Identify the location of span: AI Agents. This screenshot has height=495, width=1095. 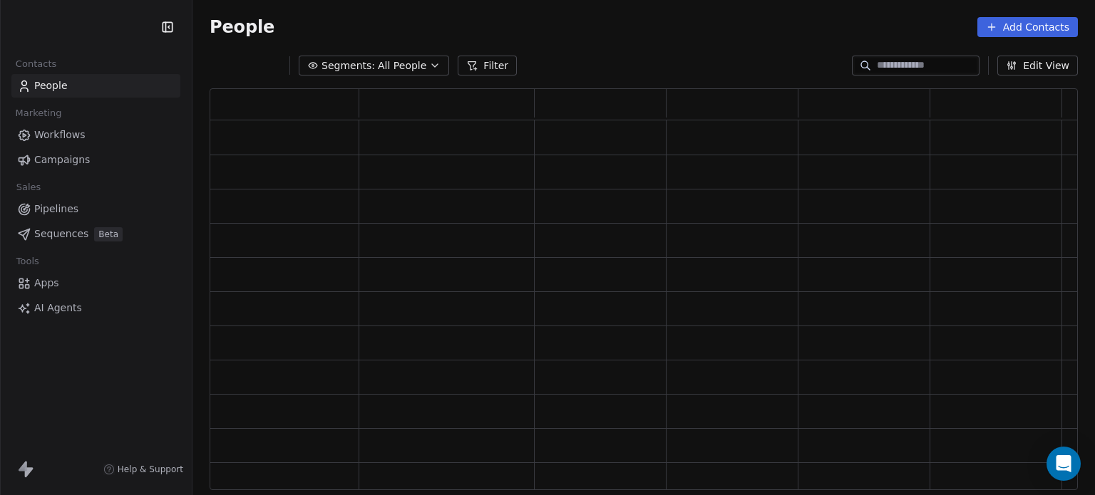
(58, 308).